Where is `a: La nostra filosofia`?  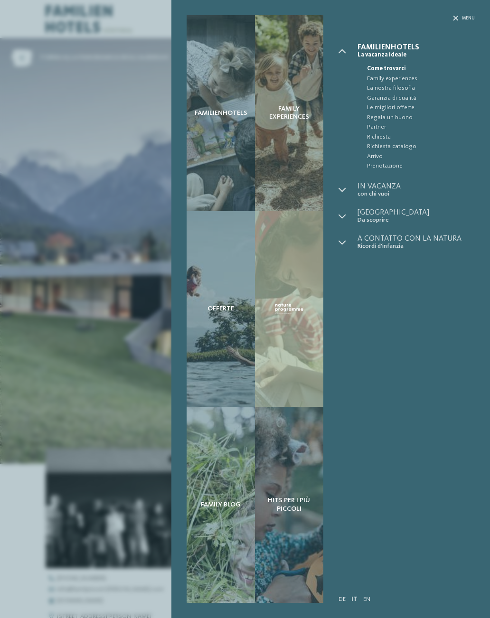 a: La nostra filosofia is located at coordinates (416, 88).